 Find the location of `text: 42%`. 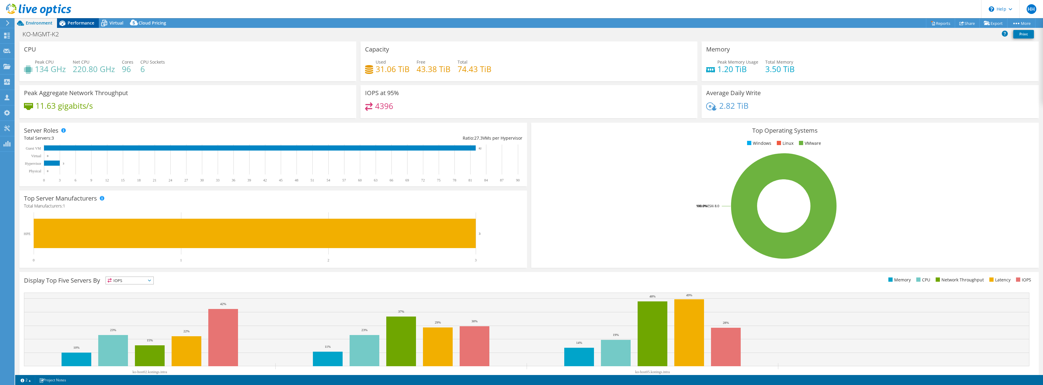

text: 42% is located at coordinates (223, 304).